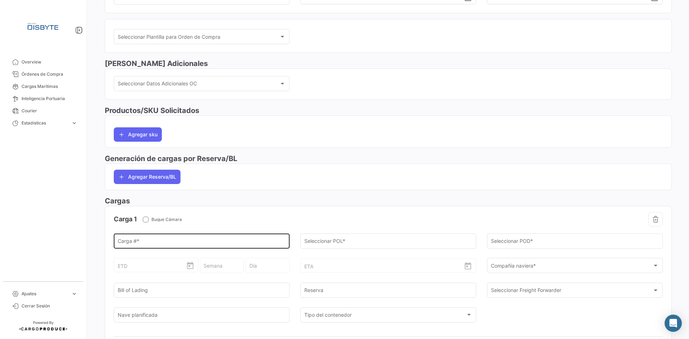 The height and width of the screenshot is (339, 689). What do you see at coordinates (49, 99) in the screenshot?
I see `span: Inteligencia Portuaria` at bounding box center [49, 99].